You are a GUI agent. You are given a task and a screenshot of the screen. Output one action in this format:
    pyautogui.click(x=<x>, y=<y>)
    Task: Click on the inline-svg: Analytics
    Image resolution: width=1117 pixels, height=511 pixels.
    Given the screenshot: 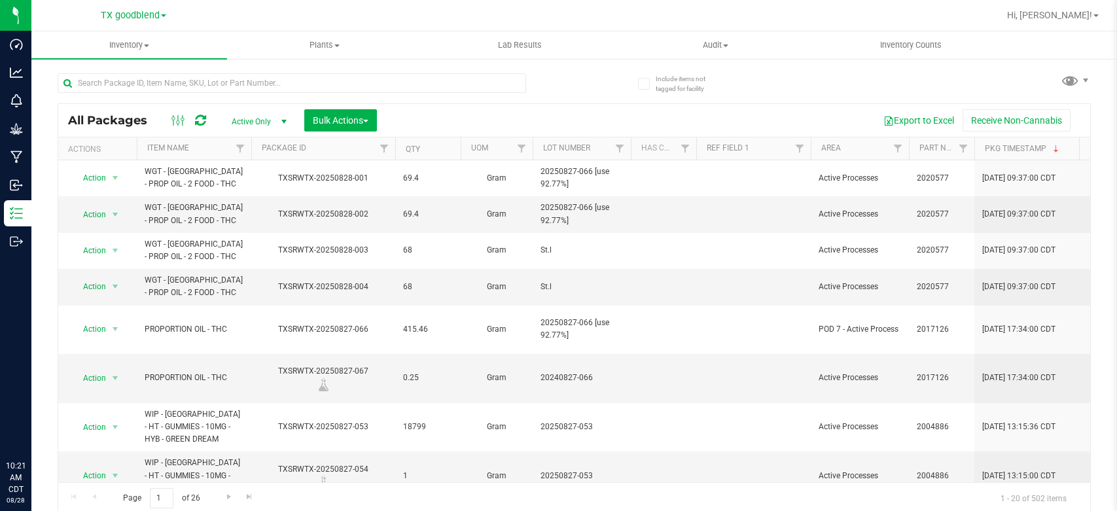 What is the action you would take?
    pyautogui.click(x=16, y=73)
    